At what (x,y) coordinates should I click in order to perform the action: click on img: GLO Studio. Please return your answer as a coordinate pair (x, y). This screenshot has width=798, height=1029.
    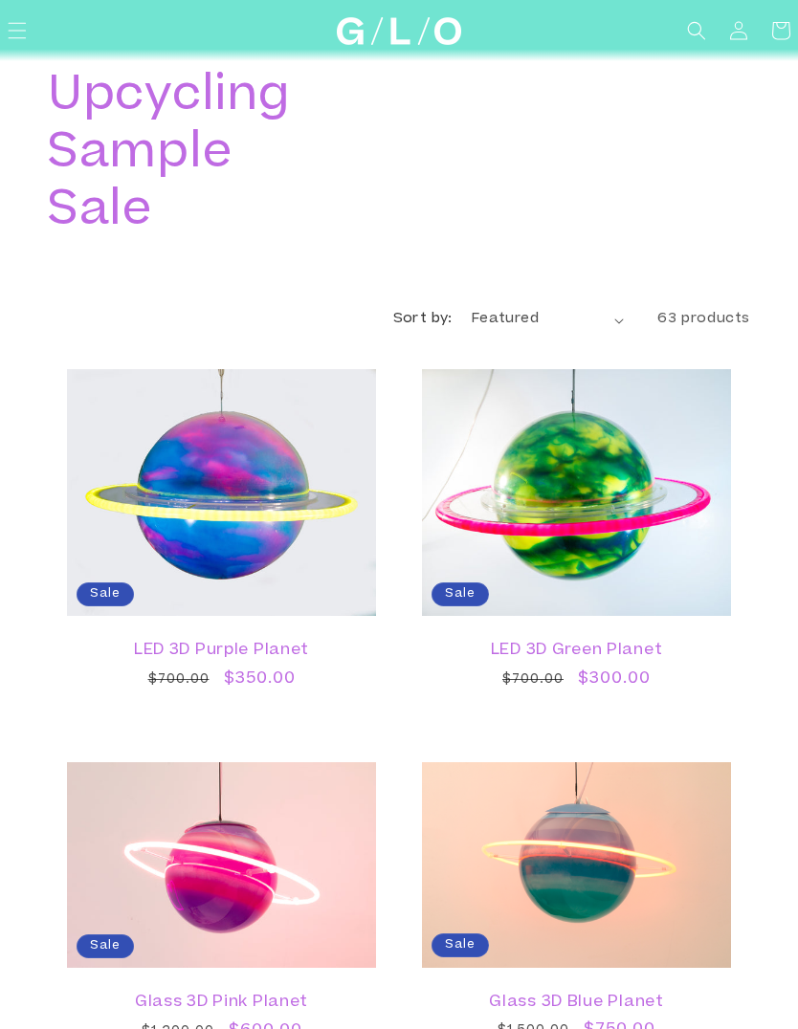
    Looking at the image, I should click on (399, 31).